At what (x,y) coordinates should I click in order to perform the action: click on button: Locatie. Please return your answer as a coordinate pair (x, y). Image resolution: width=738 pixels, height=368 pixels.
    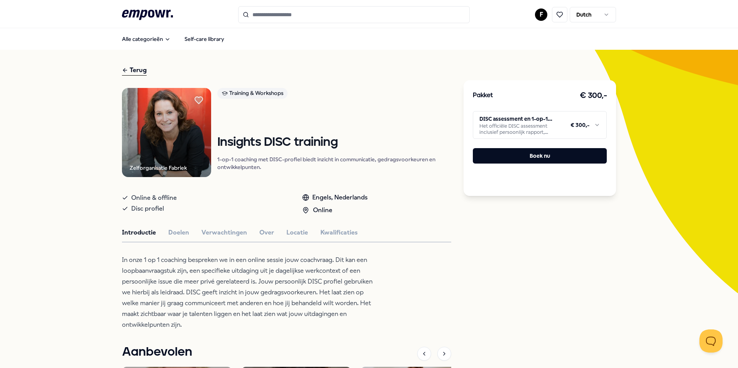
    Looking at the image, I should click on (297, 233).